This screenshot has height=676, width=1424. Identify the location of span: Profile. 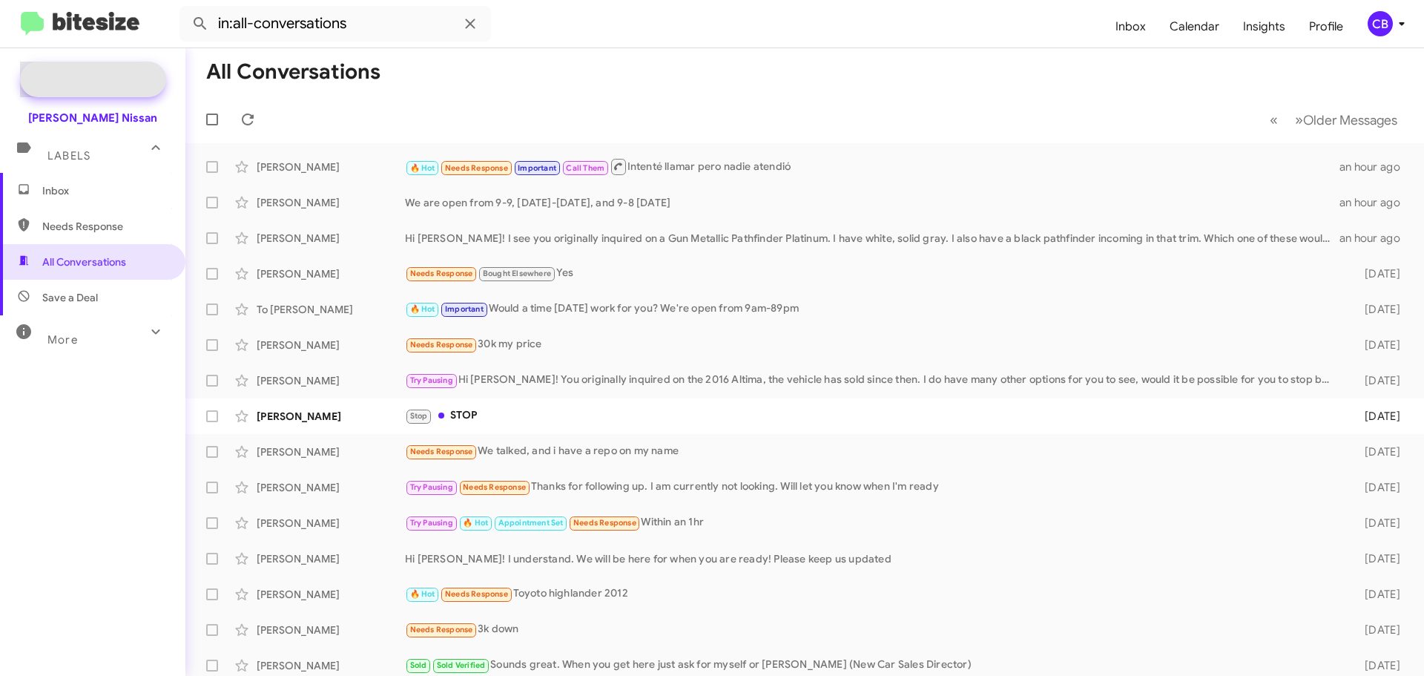
(1326, 27).